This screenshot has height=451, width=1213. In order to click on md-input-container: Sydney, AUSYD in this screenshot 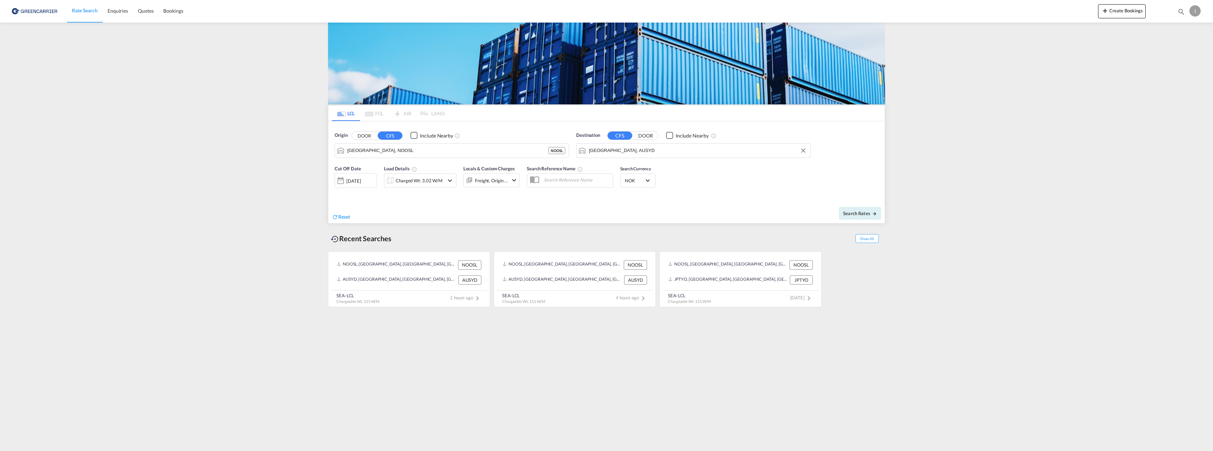, I will do `click(693, 151)`.